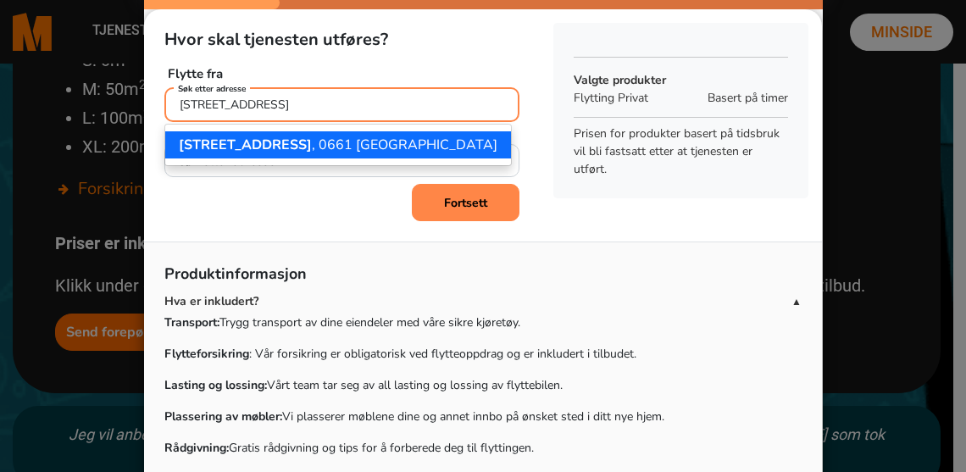 The width and height of the screenshot is (966, 472). What do you see at coordinates (483, 353) in the screenshot?
I see `p: : Vår forsikring er obligatorisk ved flytteoppdrag og er inkludert i tilbudet.` at bounding box center [483, 353].